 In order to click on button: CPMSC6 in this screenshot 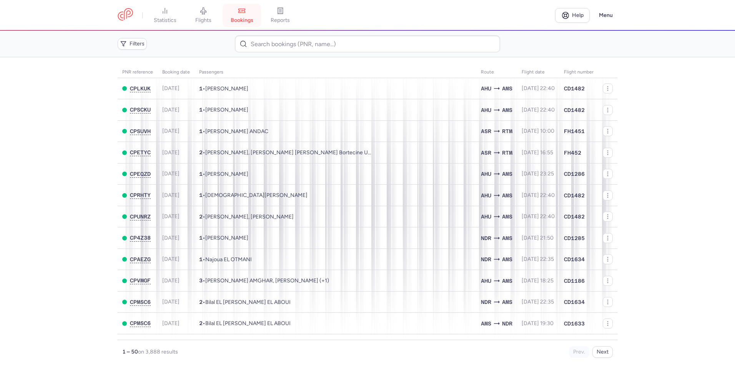, I will do `click(140, 323)`.